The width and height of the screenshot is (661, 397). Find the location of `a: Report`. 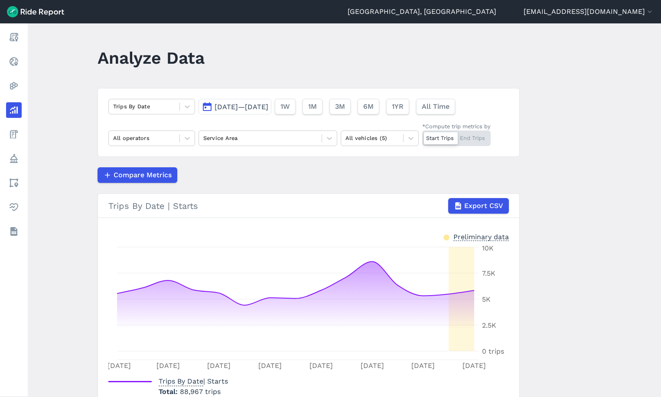

a: Report is located at coordinates (14, 37).